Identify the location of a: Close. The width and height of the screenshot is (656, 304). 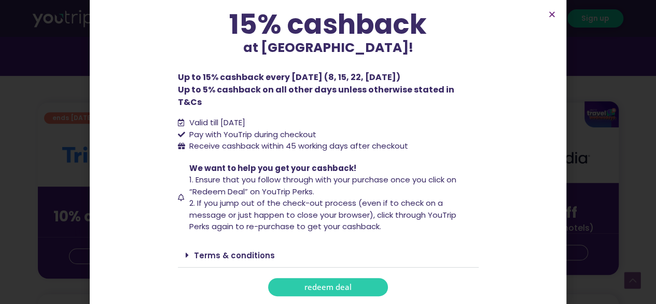
(552, 14).